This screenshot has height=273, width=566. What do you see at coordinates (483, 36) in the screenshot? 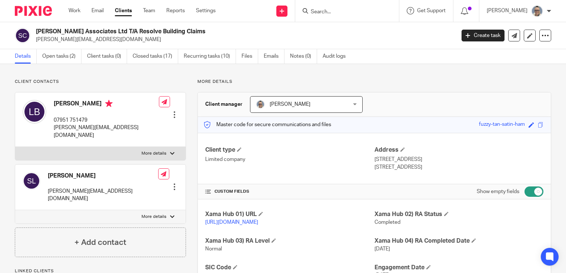
I see `a: Create task` at bounding box center [483, 36].